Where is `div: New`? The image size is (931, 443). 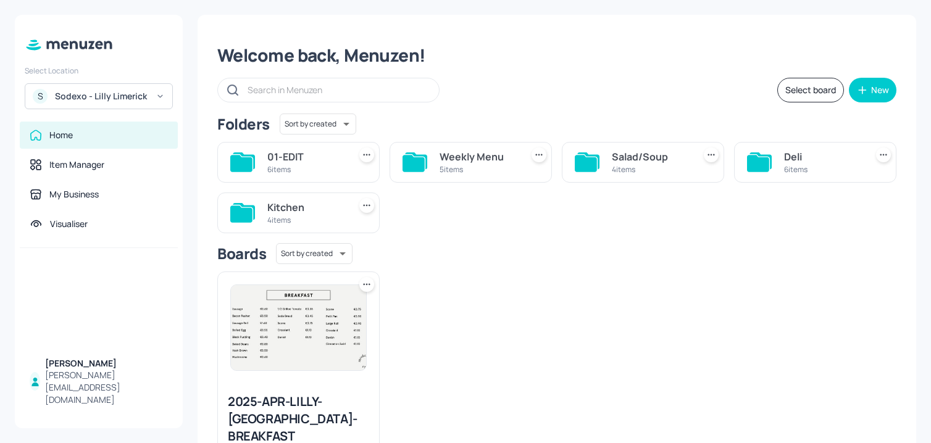 div: New is located at coordinates (880, 90).